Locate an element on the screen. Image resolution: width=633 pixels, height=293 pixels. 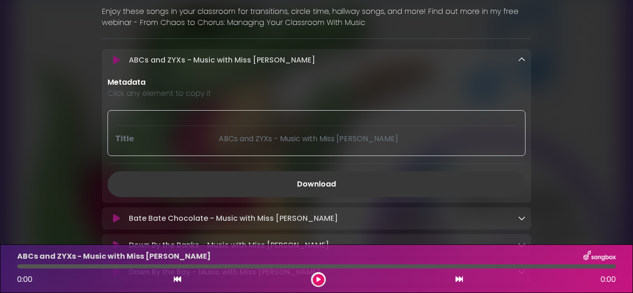
p: Click any element to copy it is located at coordinates (317, 94).